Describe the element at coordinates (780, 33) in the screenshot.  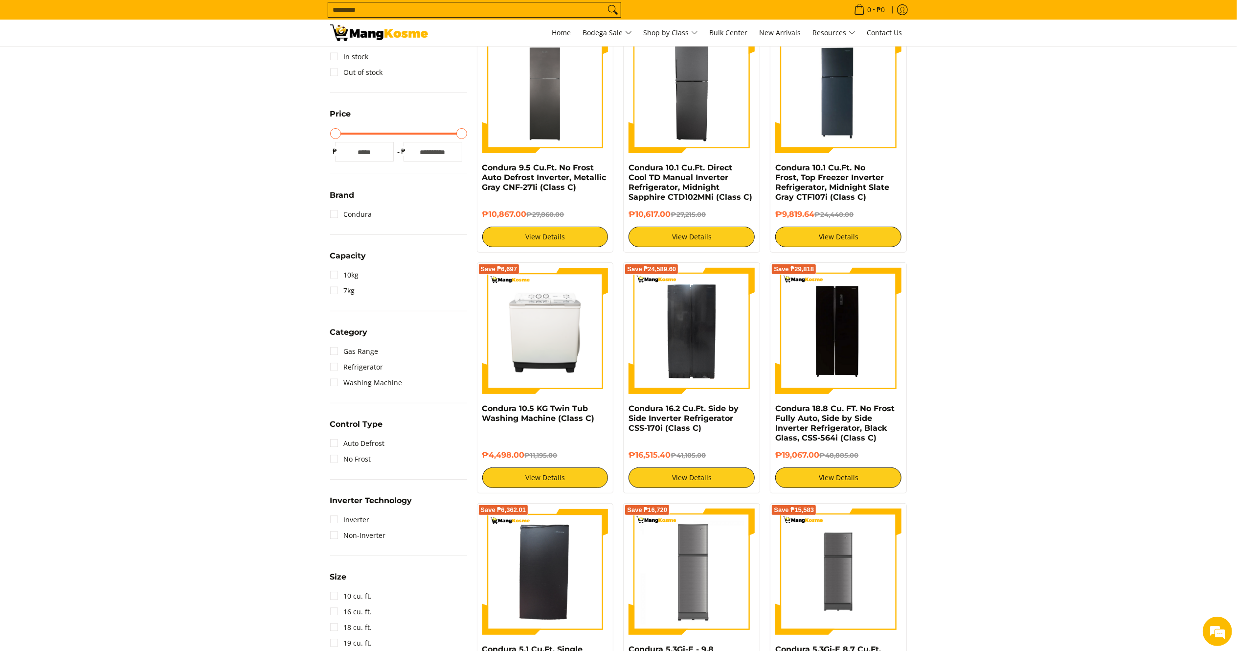
I see `a: New Arrivals` at that location.